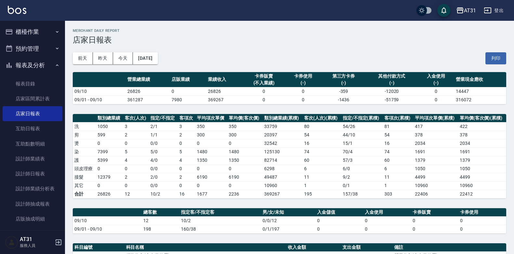 This screenshot has width=514, height=254. Describe the element at coordinates (211, 160) in the screenshot. I see `td: 1350` at that location.